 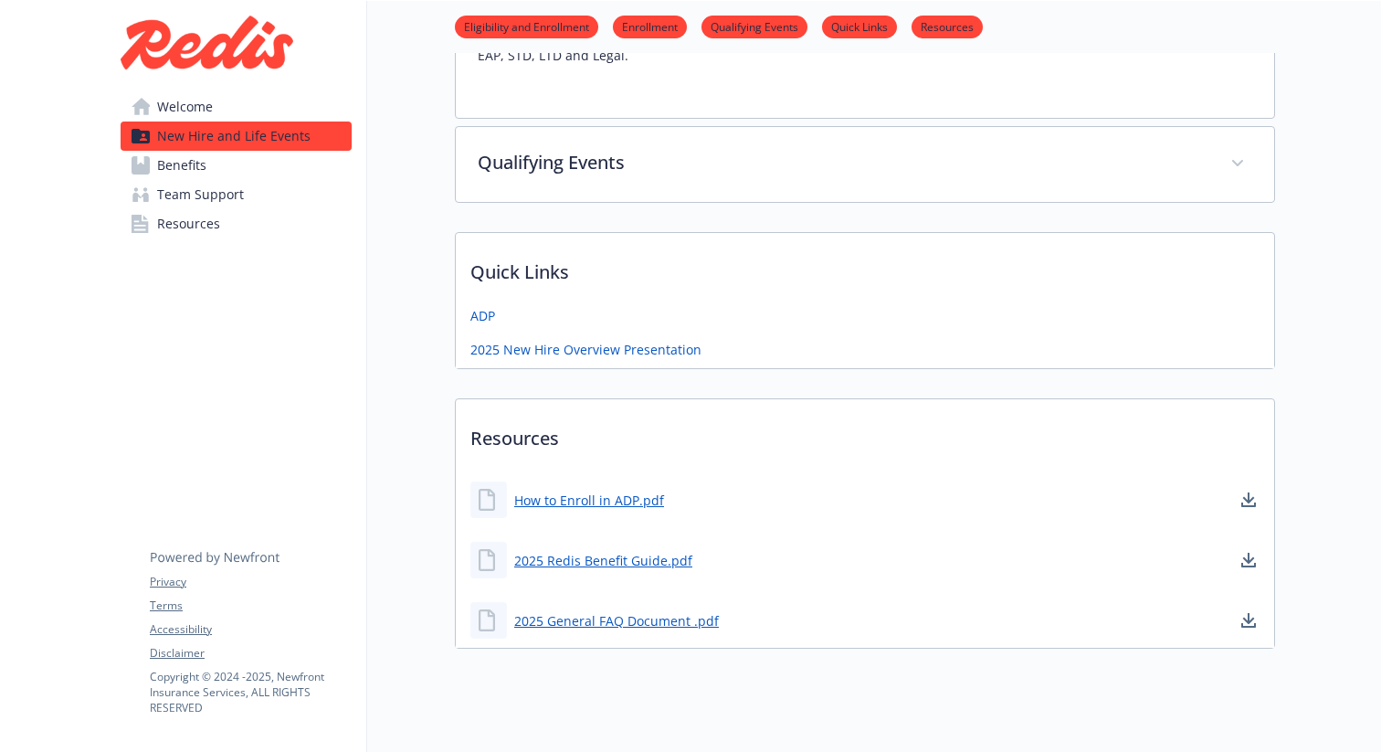 I want to click on a: Quick Links, so click(x=859, y=26).